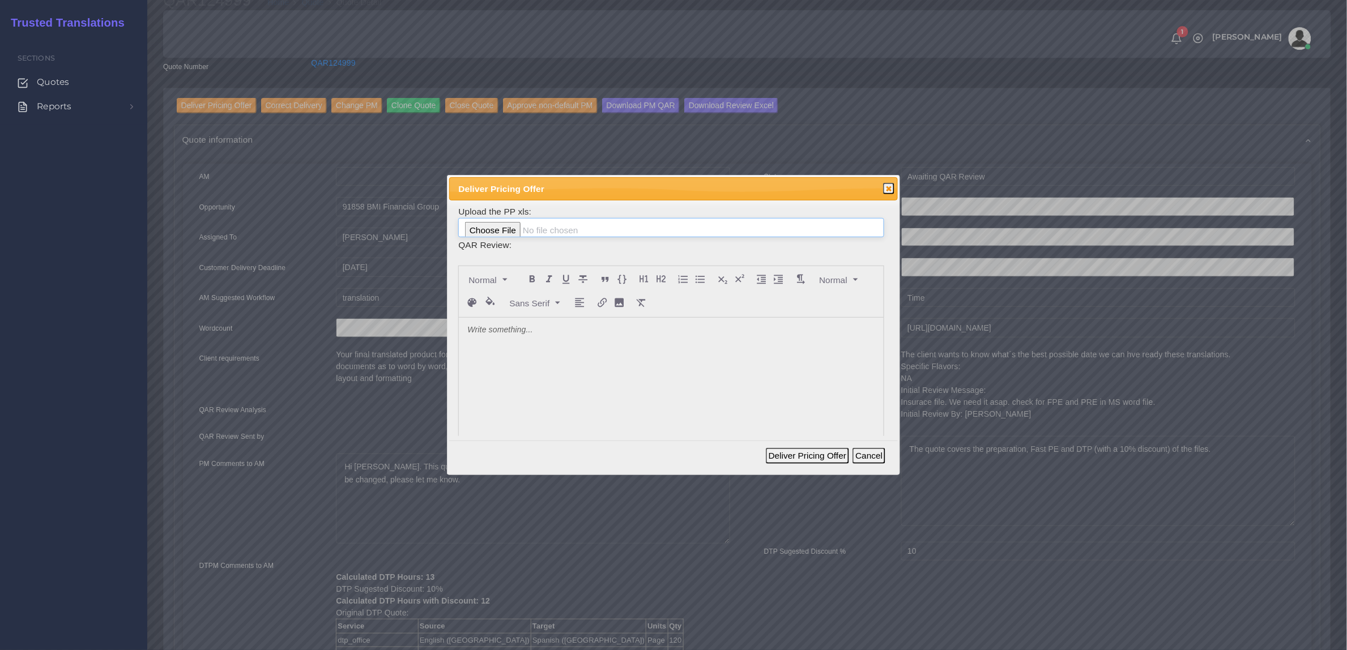 The height and width of the screenshot is (650, 1347). What do you see at coordinates (671, 221) in the screenshot?
I see `td: Upload the PP xls:` at bounding box center [671, 221].